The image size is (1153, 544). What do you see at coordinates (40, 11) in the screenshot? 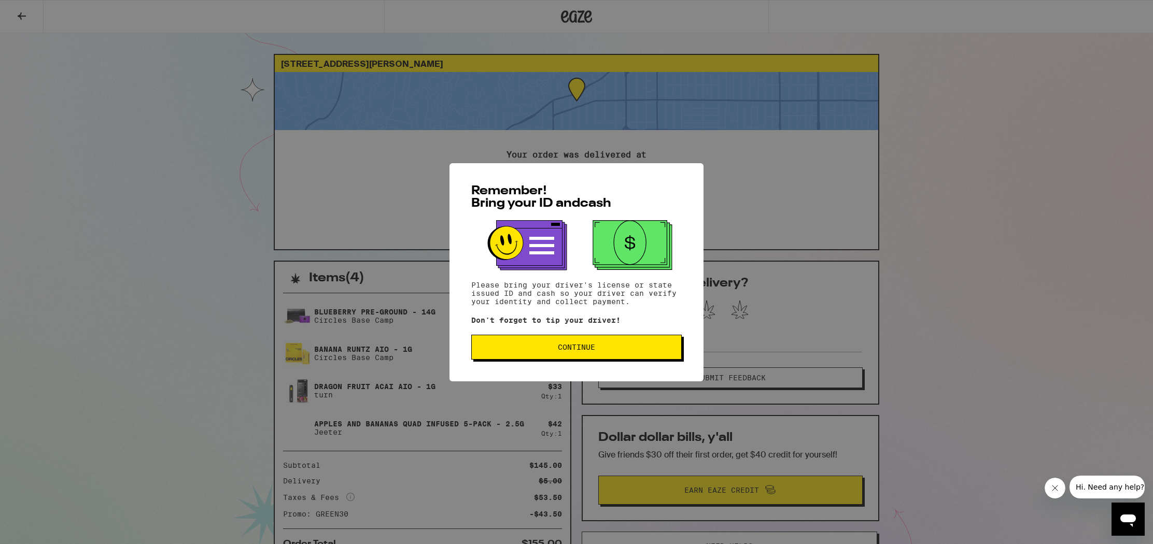
I see `span: Hi. Need any help?` at bounding box center [40, 11].